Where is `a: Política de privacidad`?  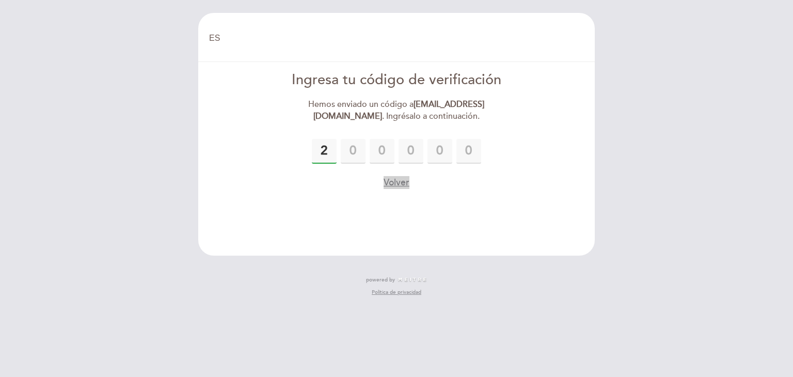 a: Política de privacidad is located at coordinates (397, 292).